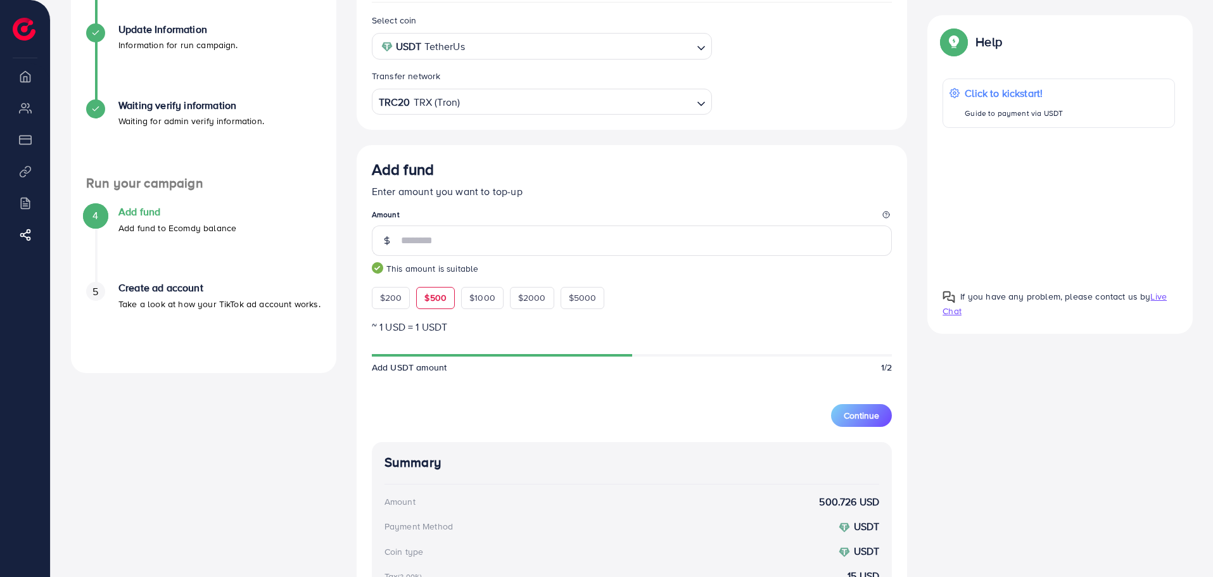 This screenshot has height=577, width=1213. What do you see at coordinates (178, 45) in the screenshot?
I see `p: Information for run campaign.` at bounding box center [178, 45].